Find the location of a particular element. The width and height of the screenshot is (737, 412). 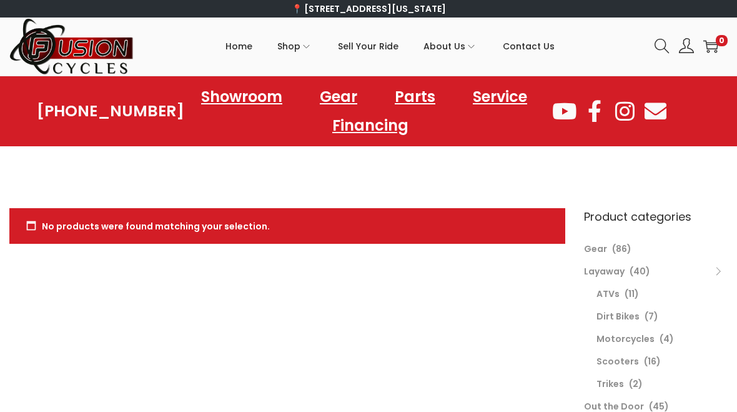

a: Financing is located at coordinates (371, 126).